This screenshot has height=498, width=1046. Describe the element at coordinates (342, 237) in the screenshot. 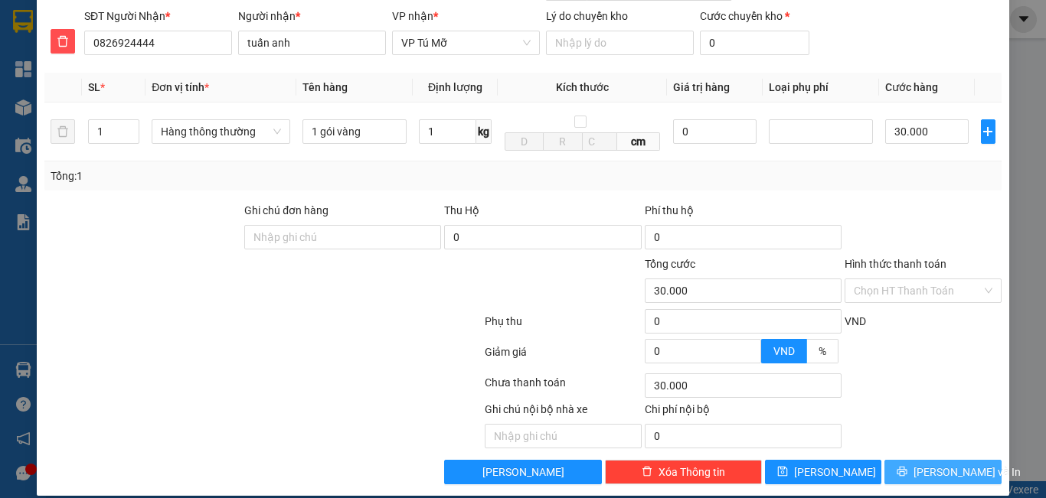

I see `input: Ghi chú đơn hàng` at that location.